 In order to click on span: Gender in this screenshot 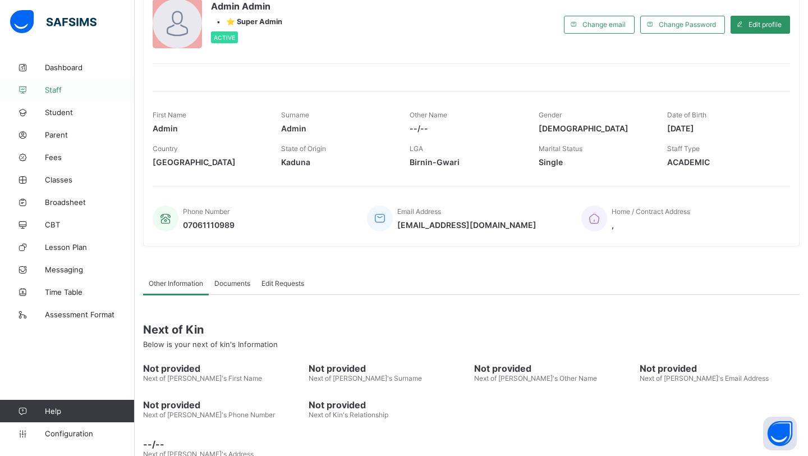, I will do `click(550, 114)`.